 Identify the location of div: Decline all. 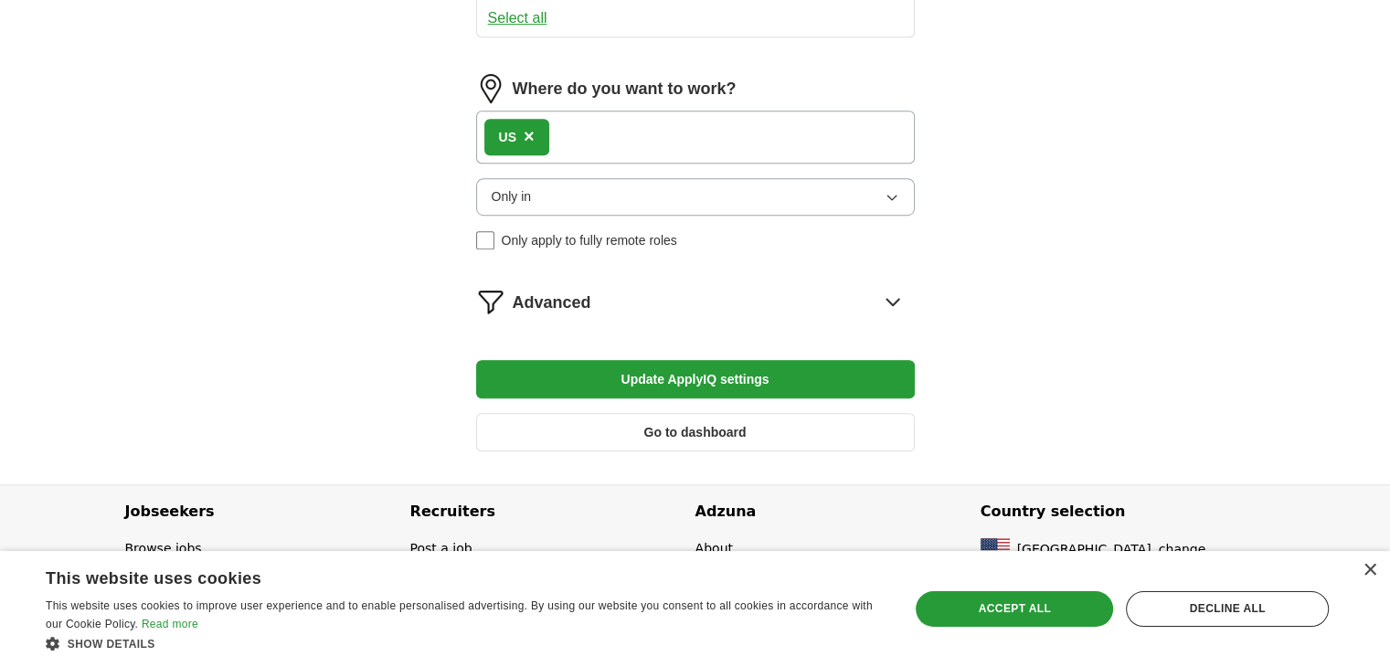
(1227, 608).